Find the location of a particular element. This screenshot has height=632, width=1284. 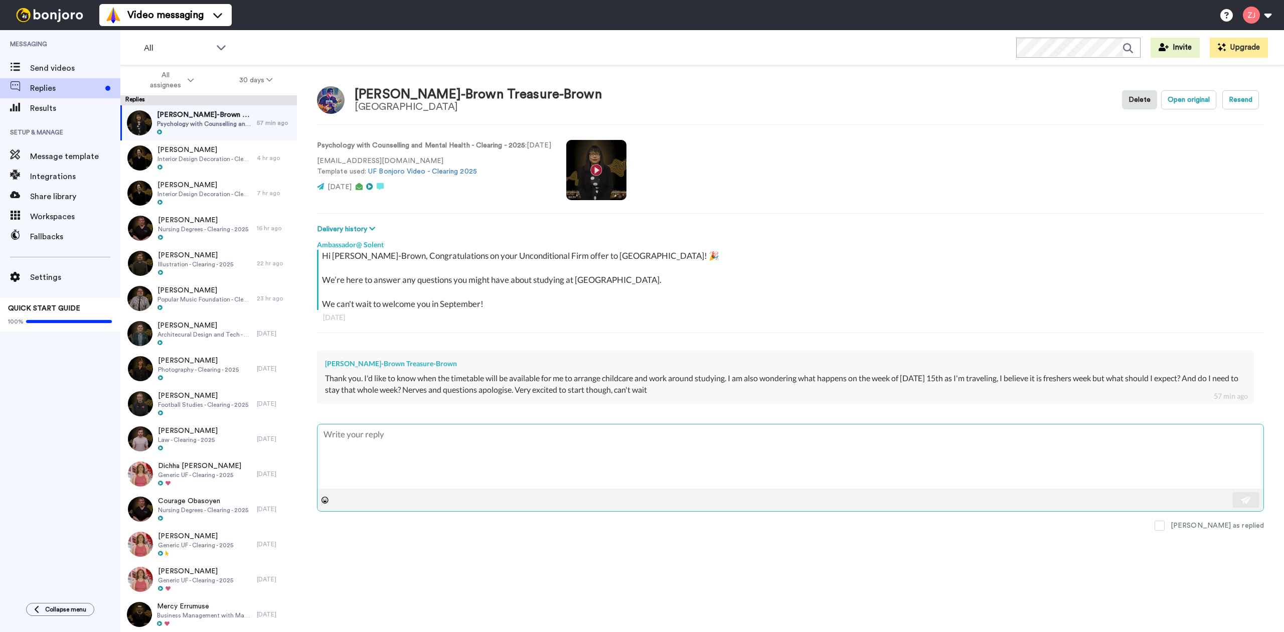

span: Video messaging is located at coordinates (166, 15).